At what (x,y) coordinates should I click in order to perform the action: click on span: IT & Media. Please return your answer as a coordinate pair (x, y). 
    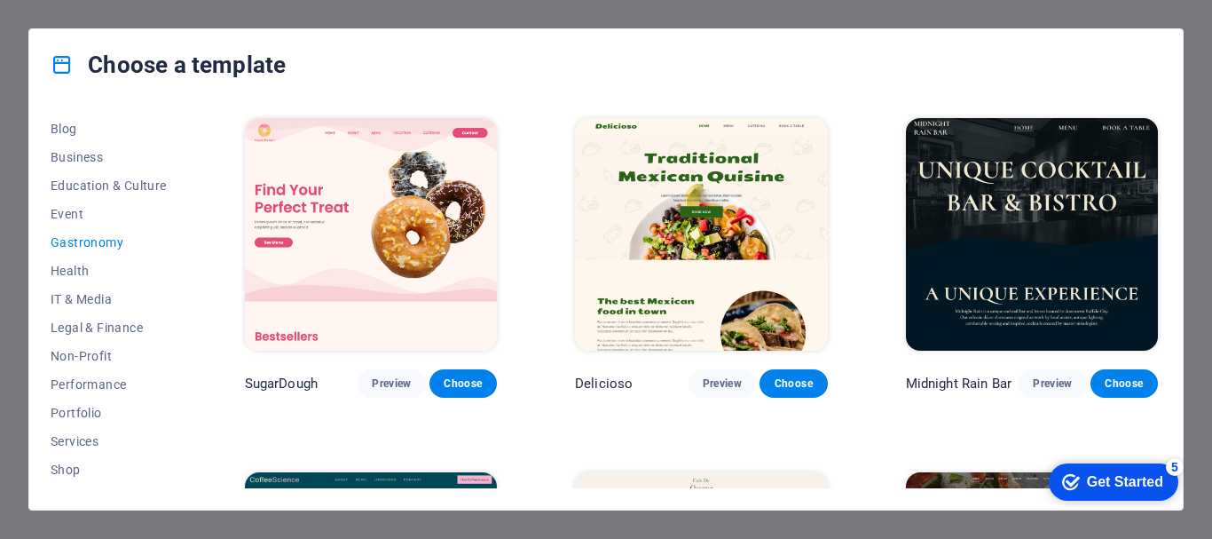
    Looking at the image, I should click on (108, 299).